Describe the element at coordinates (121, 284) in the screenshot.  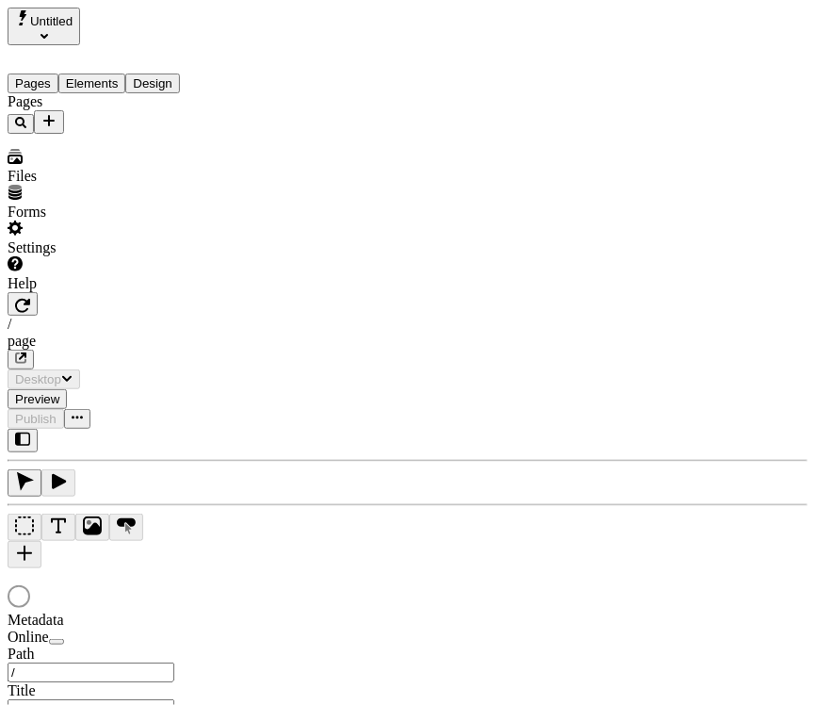
I see `div: Help` at that location.